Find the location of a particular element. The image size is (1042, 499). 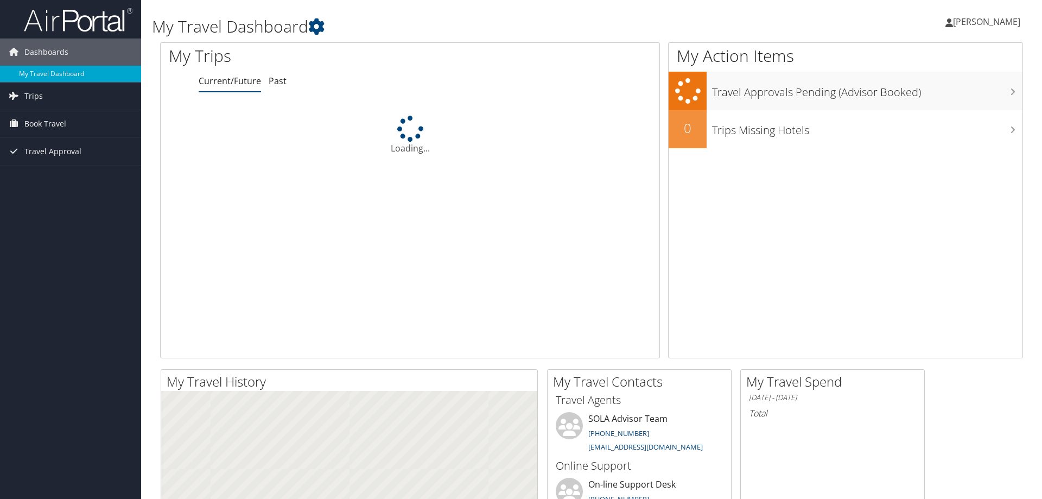

img: airportal-logo.png is located at coordinates (78, 20).